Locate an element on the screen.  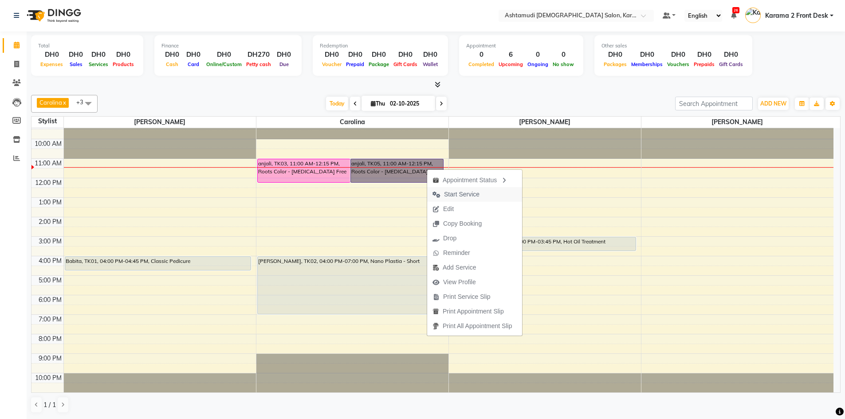
img: Karama 2 Front Desk is located at coordinates (752, 15).